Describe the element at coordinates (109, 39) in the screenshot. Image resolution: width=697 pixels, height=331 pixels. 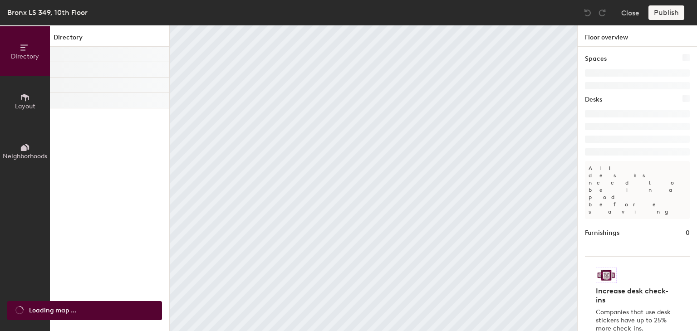
I see `h1: Directory` at that location.